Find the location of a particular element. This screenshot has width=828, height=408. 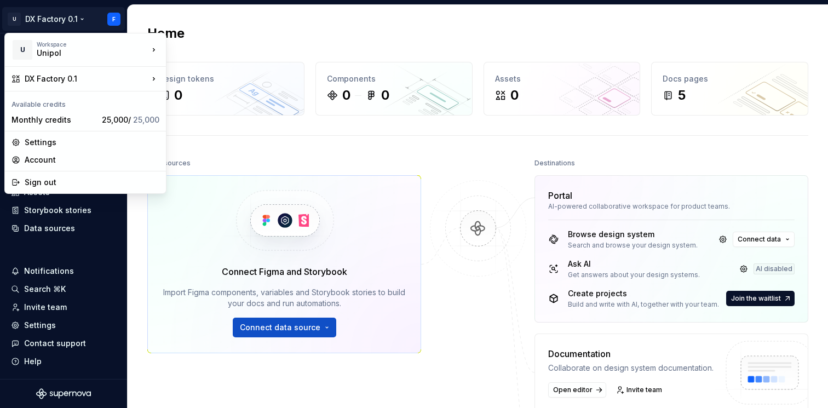

div: Monthly credits is located at coordinates (54, 120).